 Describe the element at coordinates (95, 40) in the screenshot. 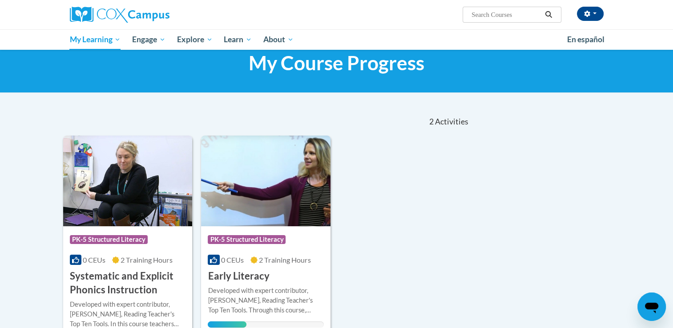

I see `span: My Learning` at that location.